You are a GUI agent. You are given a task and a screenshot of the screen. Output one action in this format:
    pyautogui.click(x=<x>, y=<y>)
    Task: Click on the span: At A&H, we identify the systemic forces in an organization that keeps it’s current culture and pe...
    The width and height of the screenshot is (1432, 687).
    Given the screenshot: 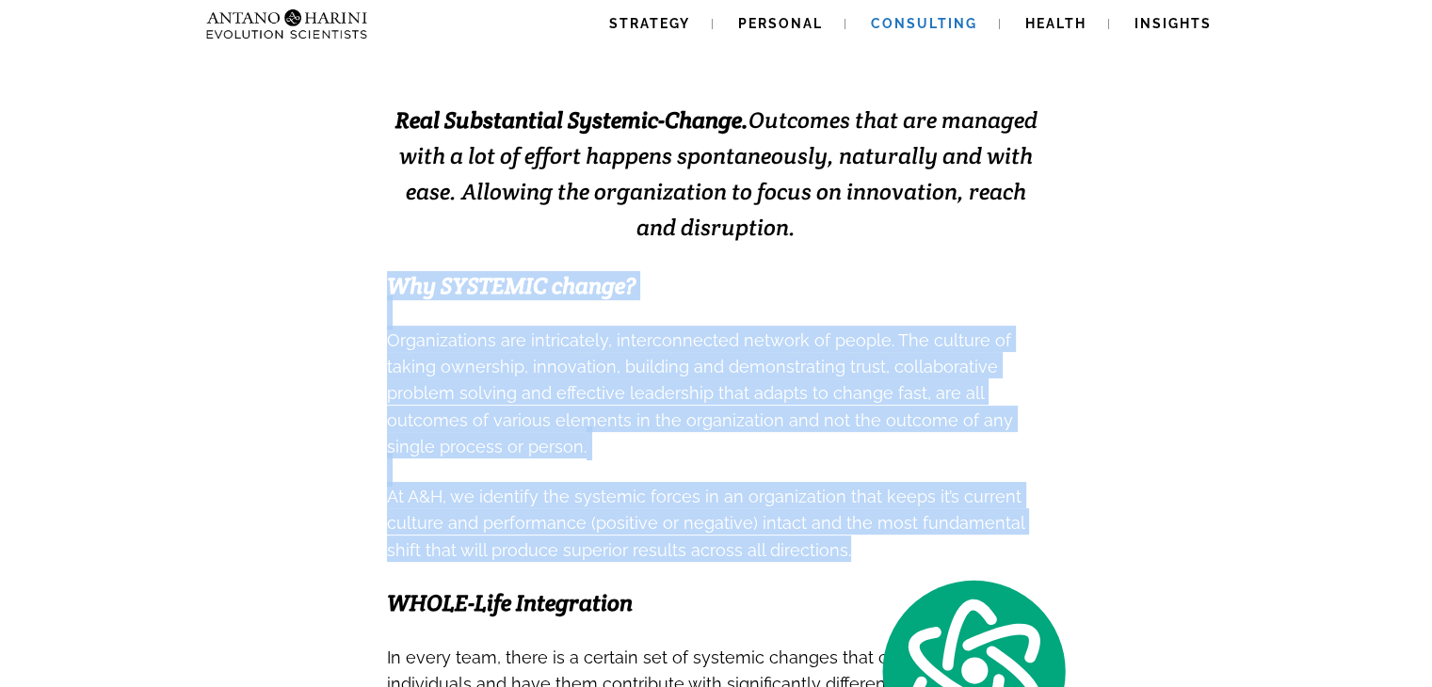 What is the action you would take?
    pyautogui.click(x=705, y=522)
    